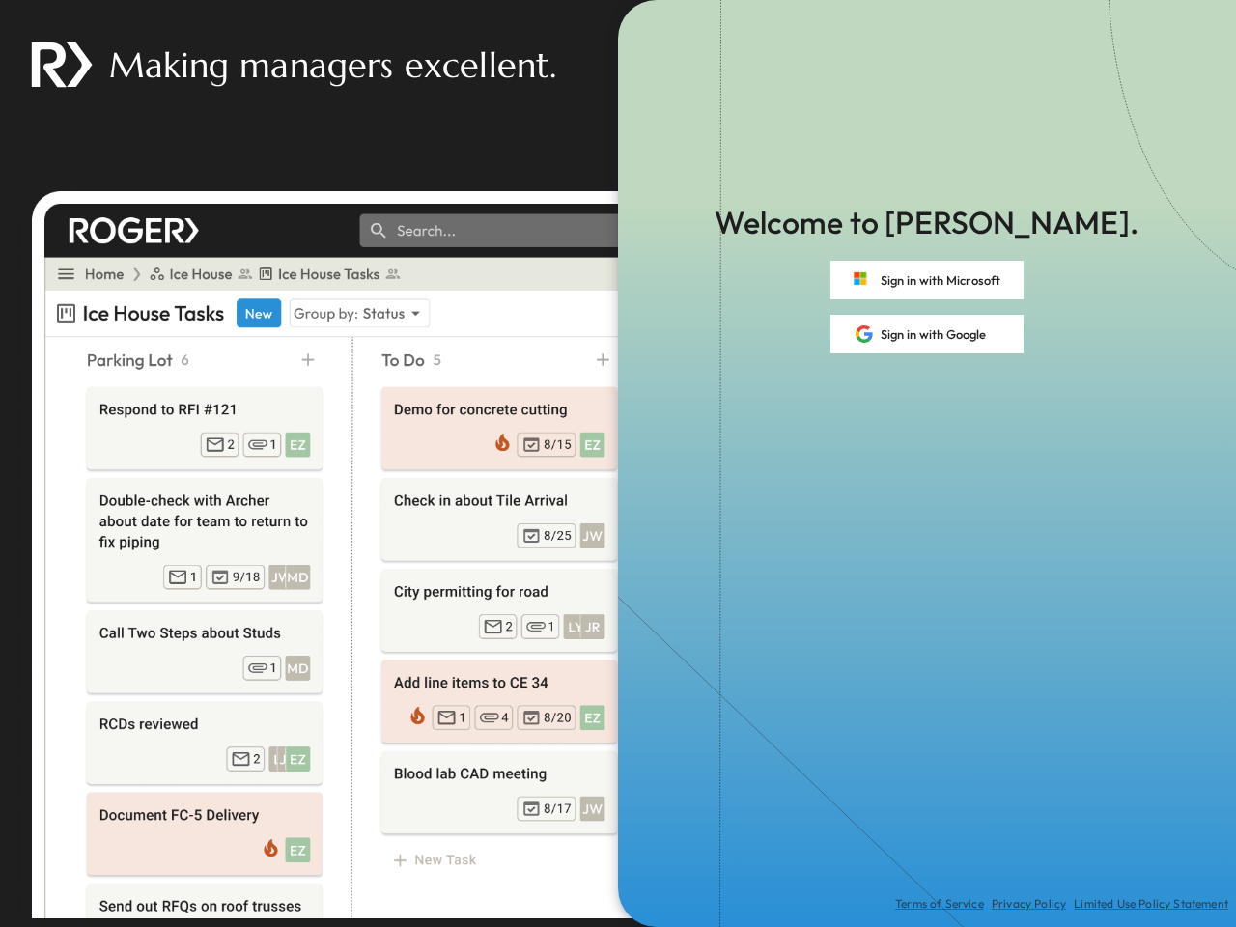 This screenshot has height=927, width=1236. I want to click on a: Privacy Policy, so click(1029, 904).